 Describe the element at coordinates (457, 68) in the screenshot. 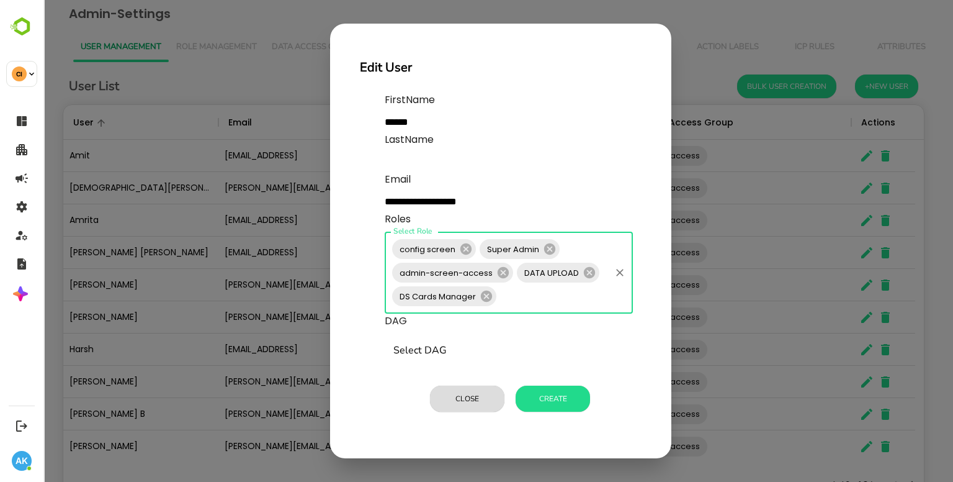

I see `h2: Edit User` at that location.